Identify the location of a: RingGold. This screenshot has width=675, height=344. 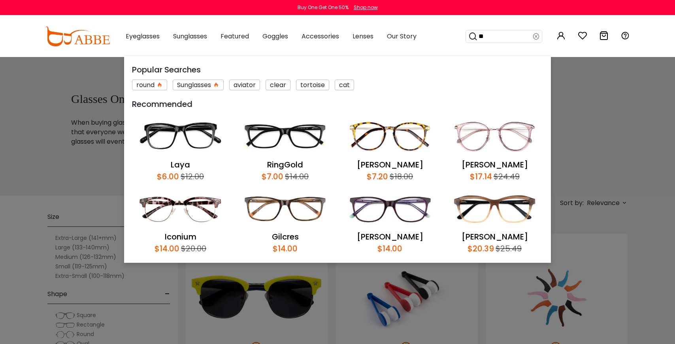
(285, 164).